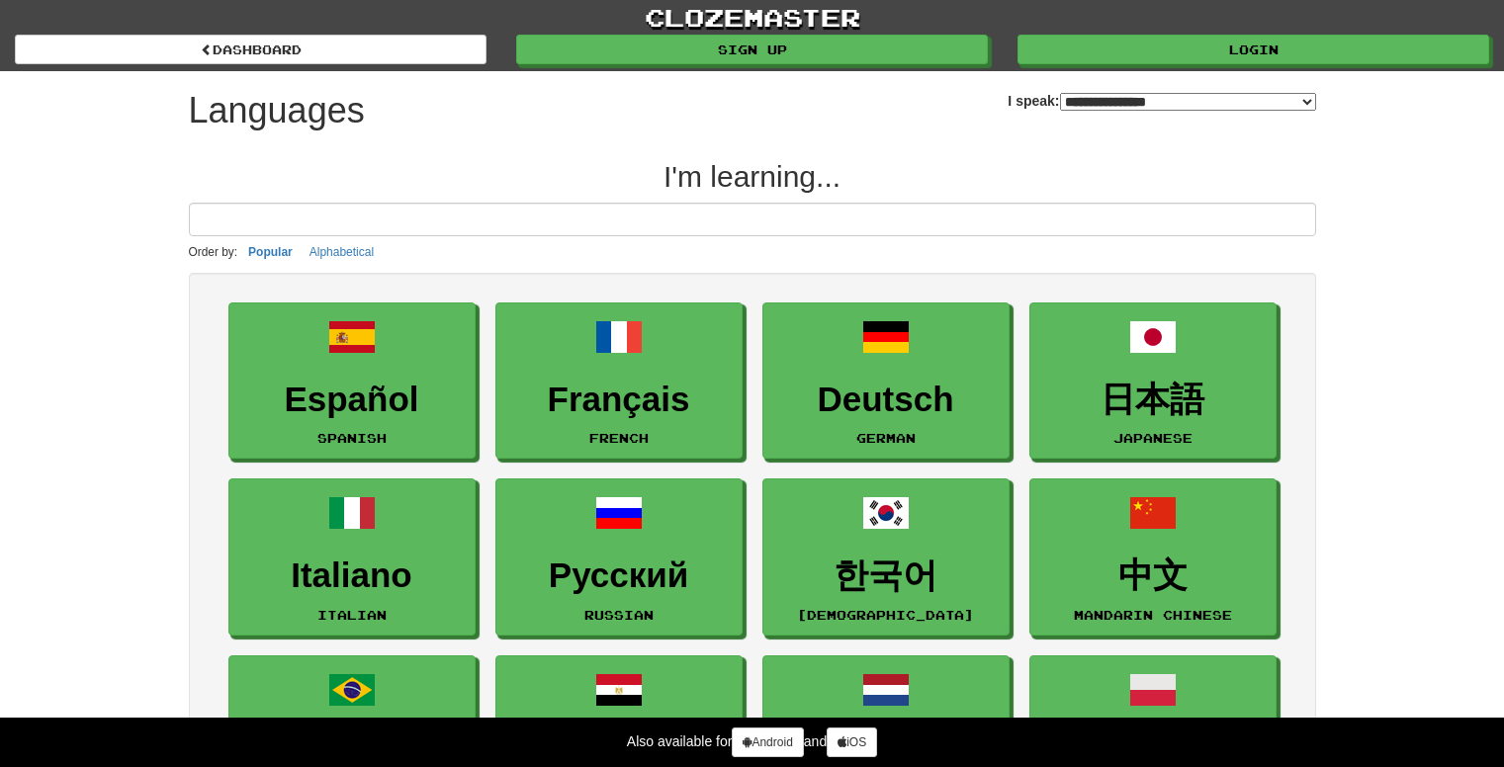 This screenshot has width=1504, height=767. What do you see at coordinates (886, 399) in the screenshot?
I see `h3: Deutsch` at bounding box center [886, 399].